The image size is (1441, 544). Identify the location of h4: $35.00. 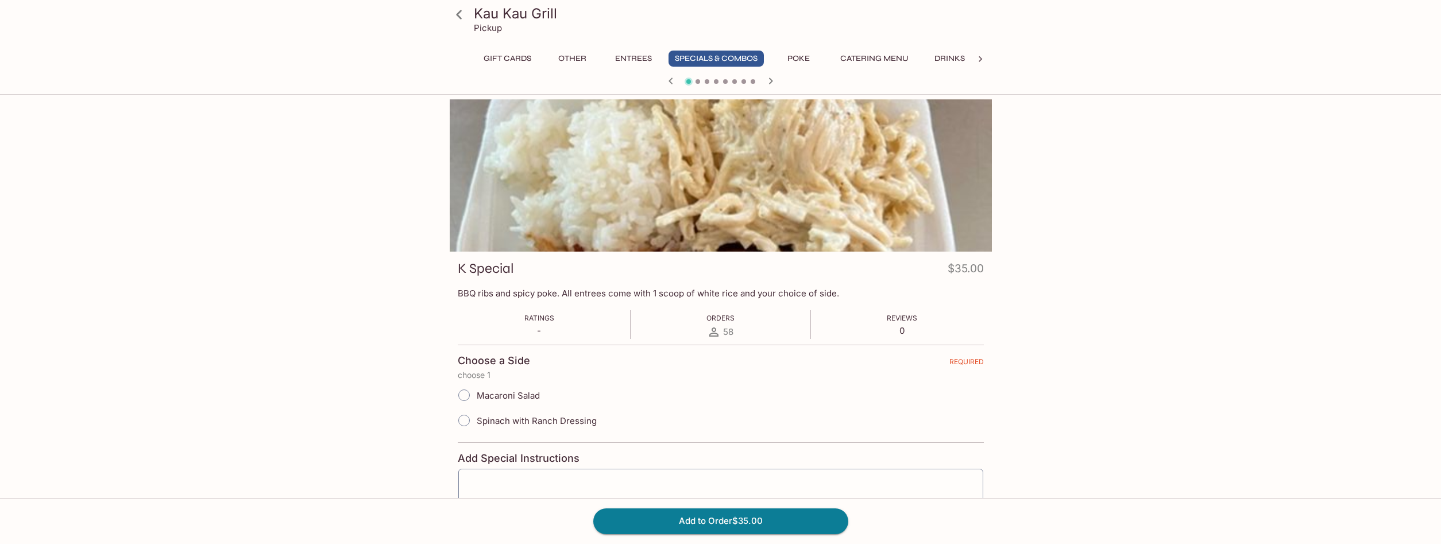
(966, 271).